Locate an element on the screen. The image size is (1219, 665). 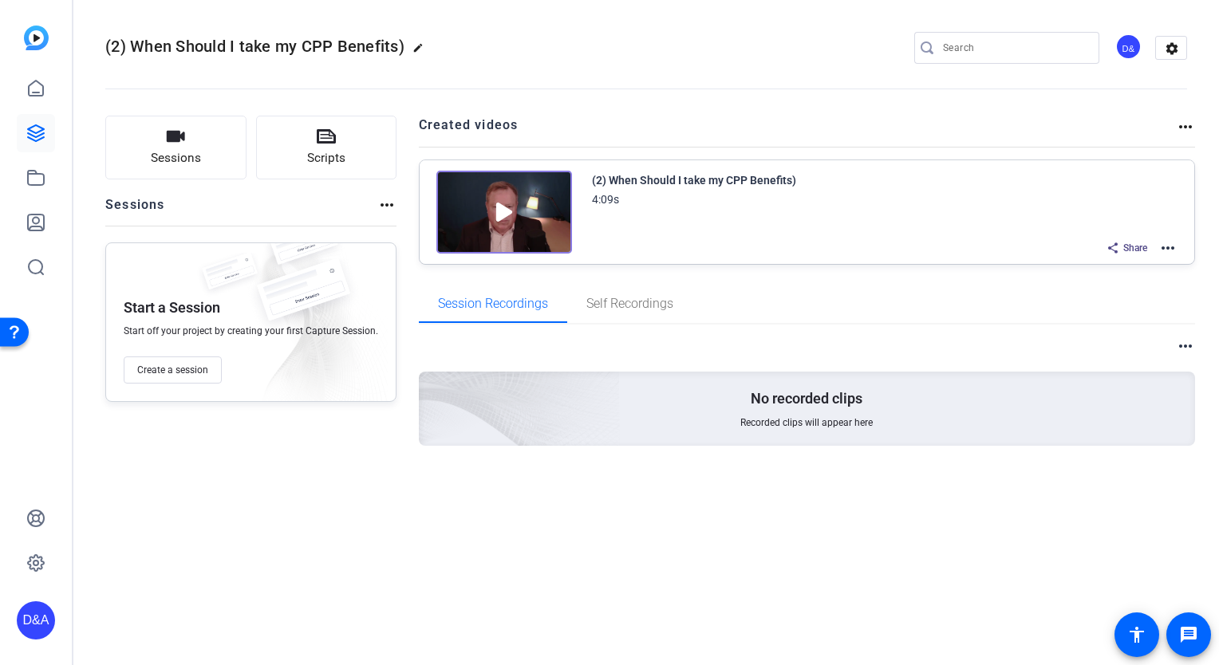
span: Recorded clips will appear here is located at coordinates (807, 423).